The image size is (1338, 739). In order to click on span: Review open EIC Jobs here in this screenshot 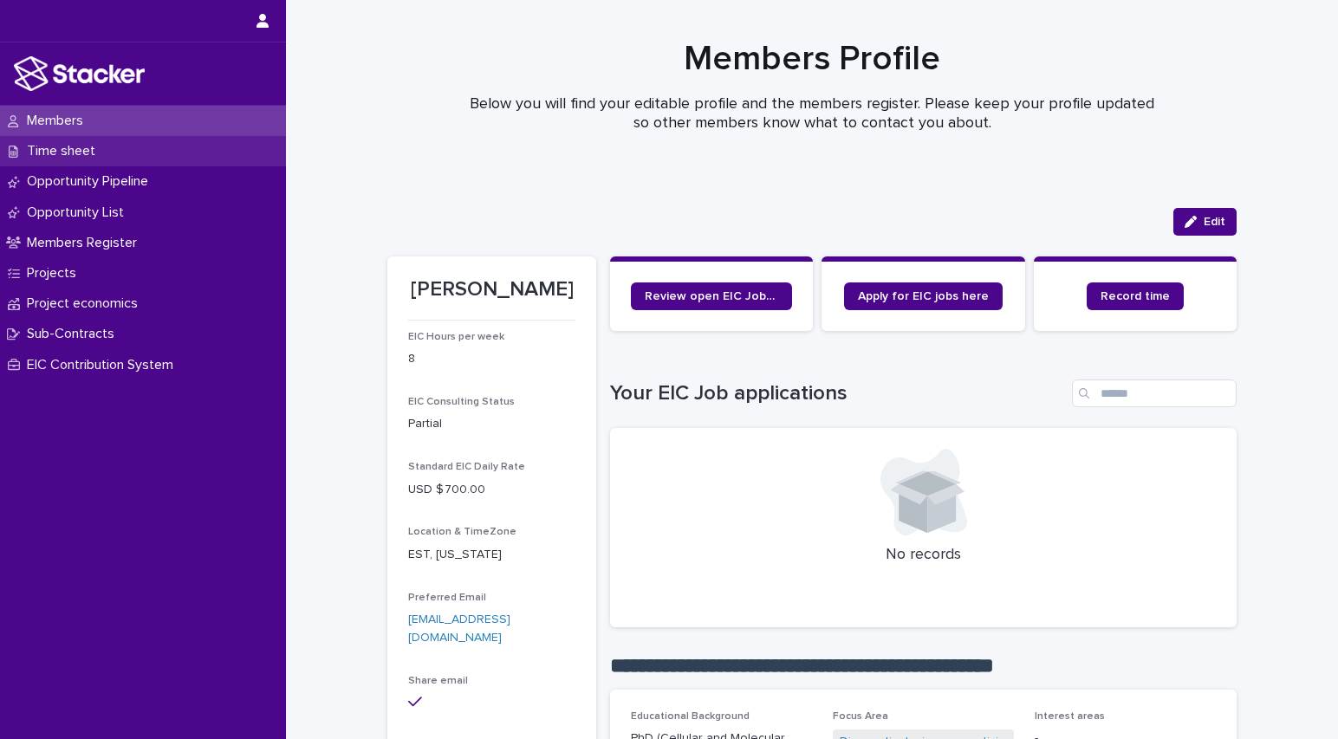, I will do `click(711, 296)`.